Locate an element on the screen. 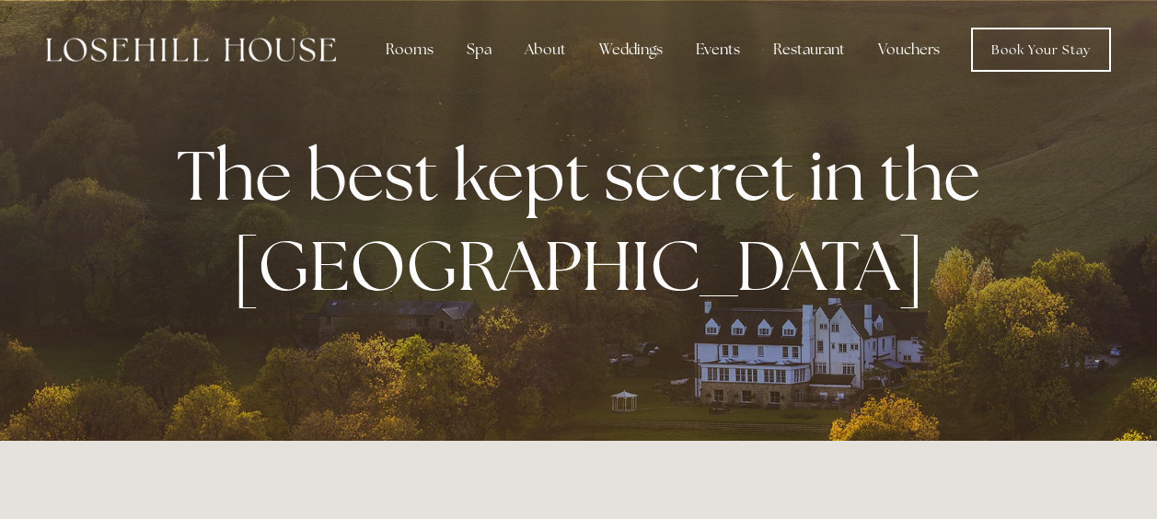 This screenshot has width=1157, height=519. div: Rooms is located at coordinates (410, 50).